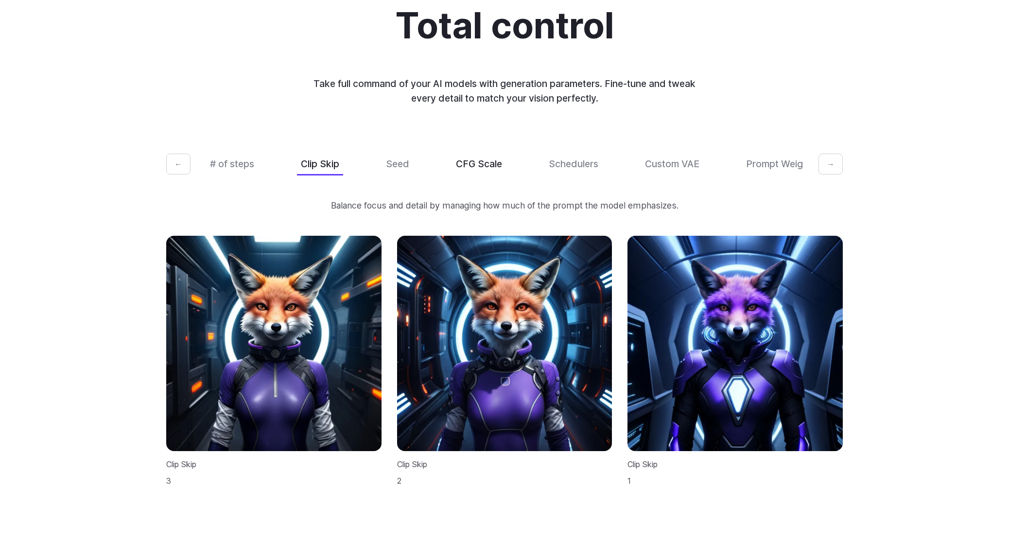 Image resolution: width=1009 pixels, height=542 pixels. What do you see at coordinates (505, 91) in the screenshot?
I see `p: Take full command of your AI models with generation parameters. Fine-tune and tweak every detail ...` at bounding box center [505, 91].